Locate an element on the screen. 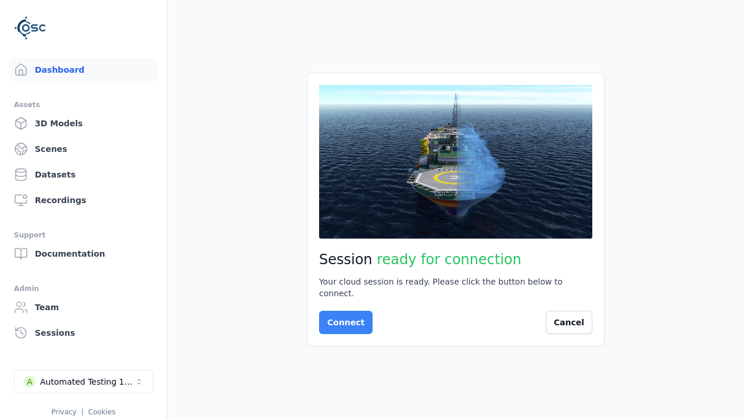 The image size is (744, 419). div: Support is located at coordinates (83, 235).